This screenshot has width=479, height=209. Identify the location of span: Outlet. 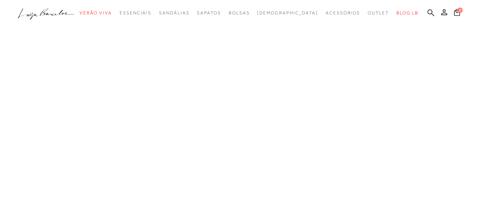
(378, 13).